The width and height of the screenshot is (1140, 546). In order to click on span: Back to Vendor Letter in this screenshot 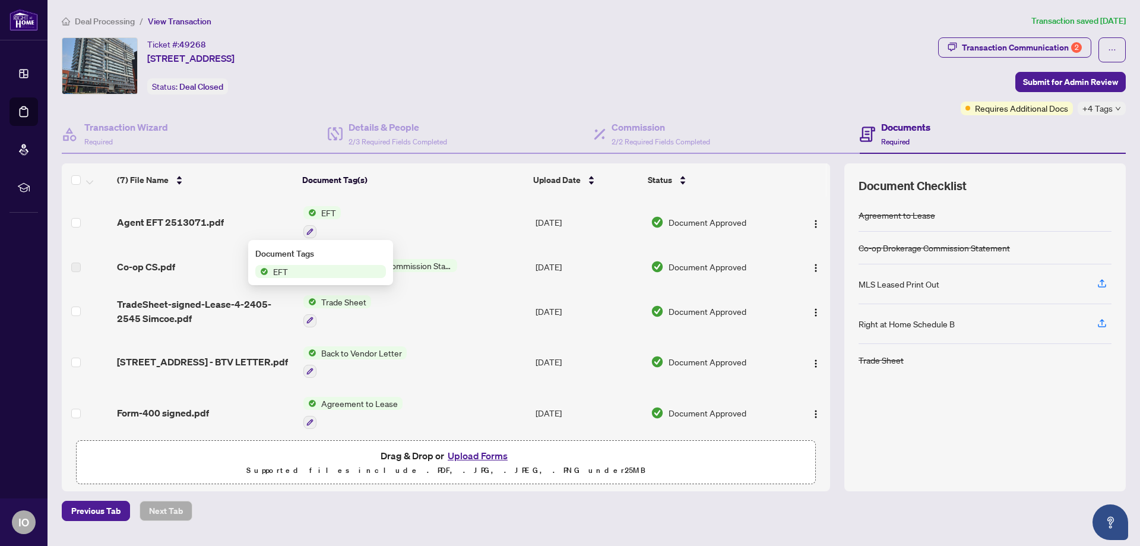, I will do `click(362, 353)`.